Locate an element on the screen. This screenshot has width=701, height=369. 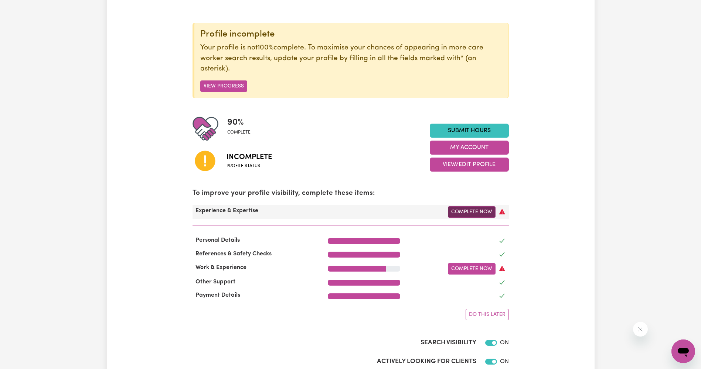
span: Payment Details is located at coordinates (218, 295).